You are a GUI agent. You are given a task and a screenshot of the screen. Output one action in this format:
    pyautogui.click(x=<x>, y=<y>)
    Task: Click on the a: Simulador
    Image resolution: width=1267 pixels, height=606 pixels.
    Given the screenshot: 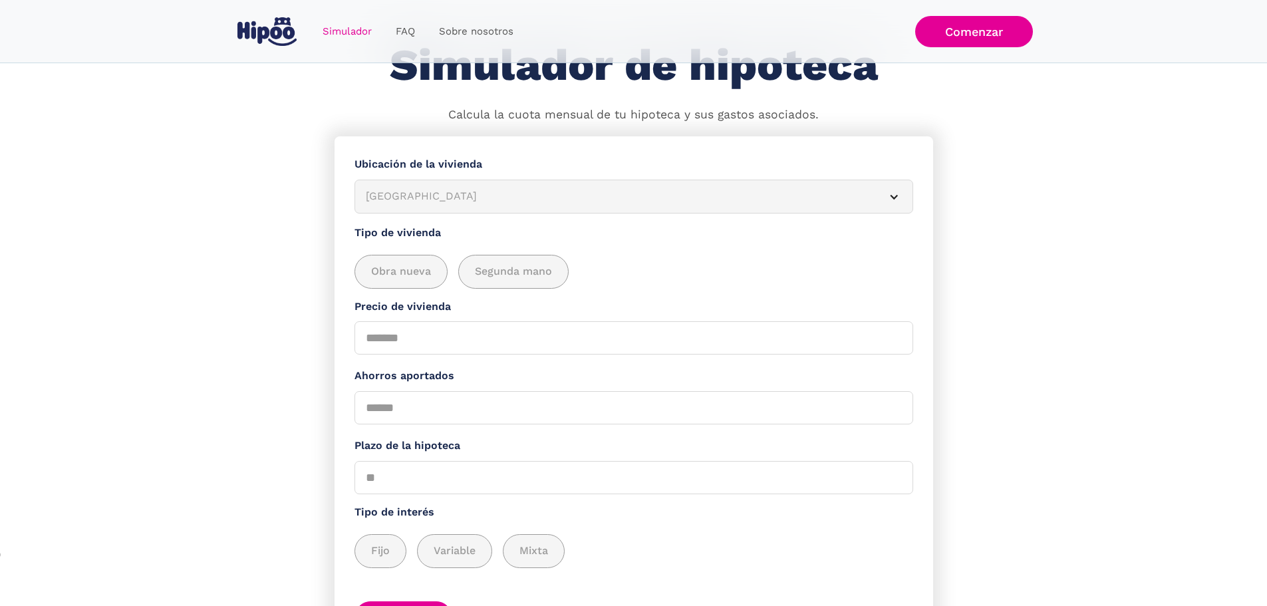 What is the action you would take?
    pyautogui.click(x=347, y=31)
    